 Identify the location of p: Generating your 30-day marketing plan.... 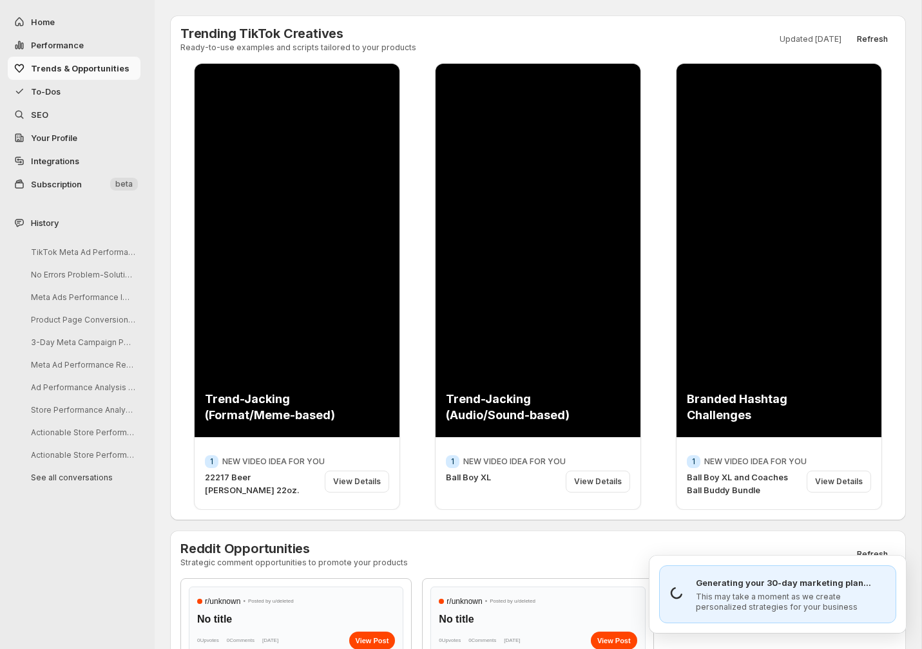
(790, 583).